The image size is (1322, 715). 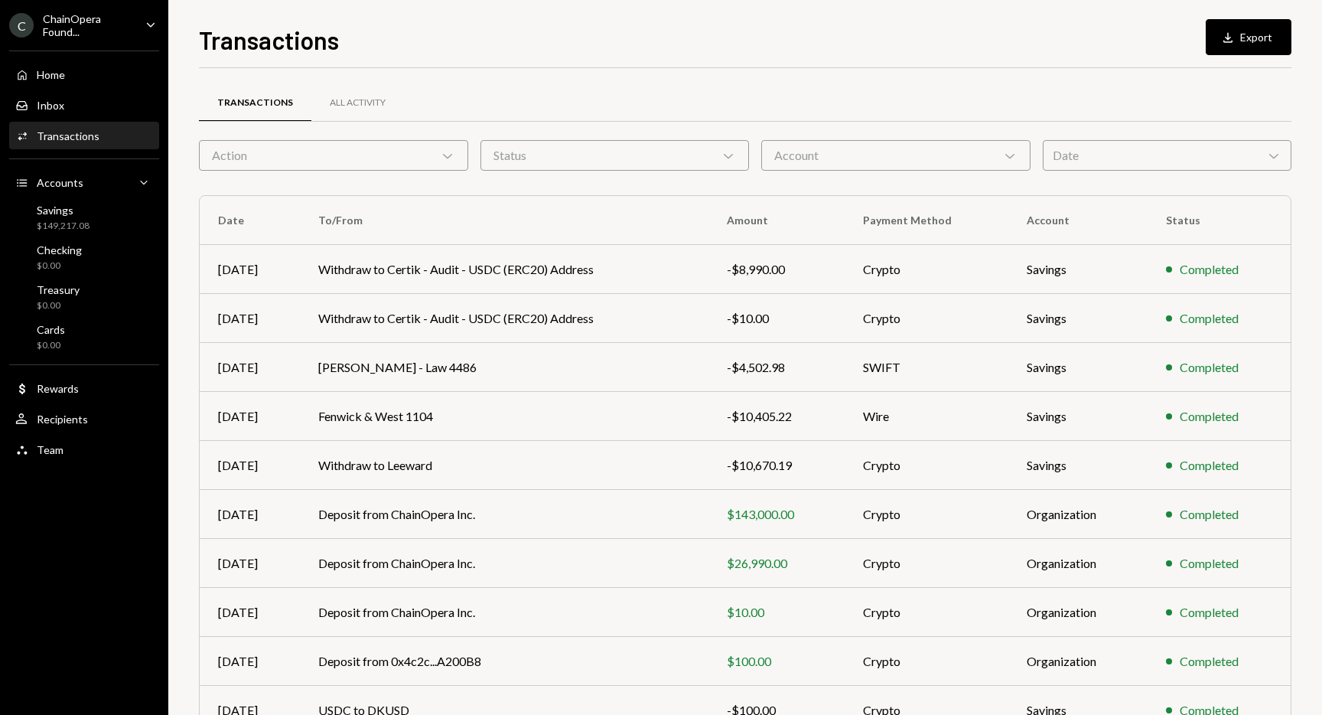 What do you see at coordinates (57, 388) in the screenshot?
I see `div: Rewards` at bounding box center [57, 388].